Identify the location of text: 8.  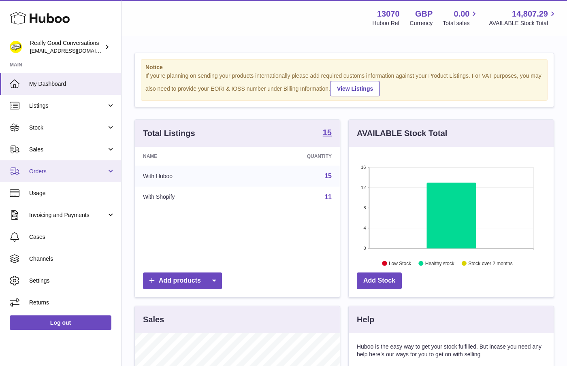
(365, 208).